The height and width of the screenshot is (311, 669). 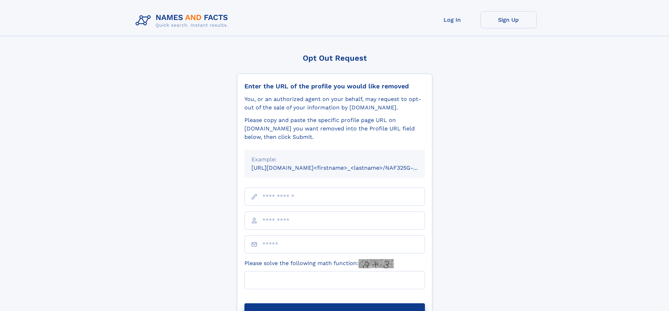 What do you see at coordinates (335, 58) in the screenshot?
I see `div: Opt Out Request` at bounding box center [335, 58].